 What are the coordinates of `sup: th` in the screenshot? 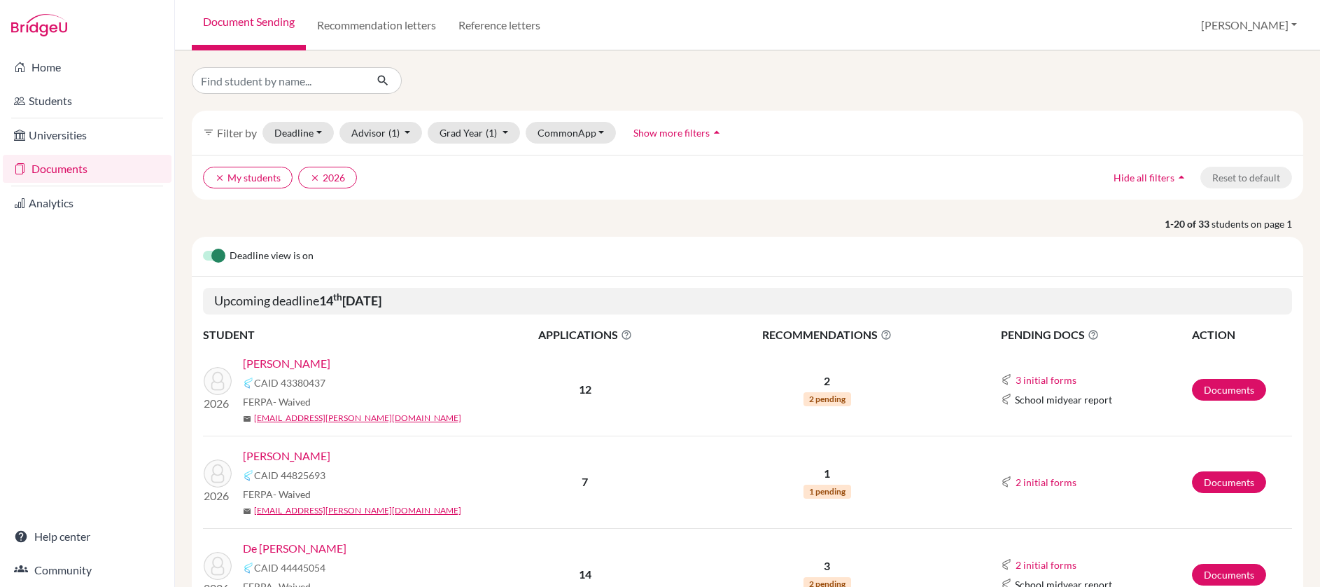 It's located at (337, 297).